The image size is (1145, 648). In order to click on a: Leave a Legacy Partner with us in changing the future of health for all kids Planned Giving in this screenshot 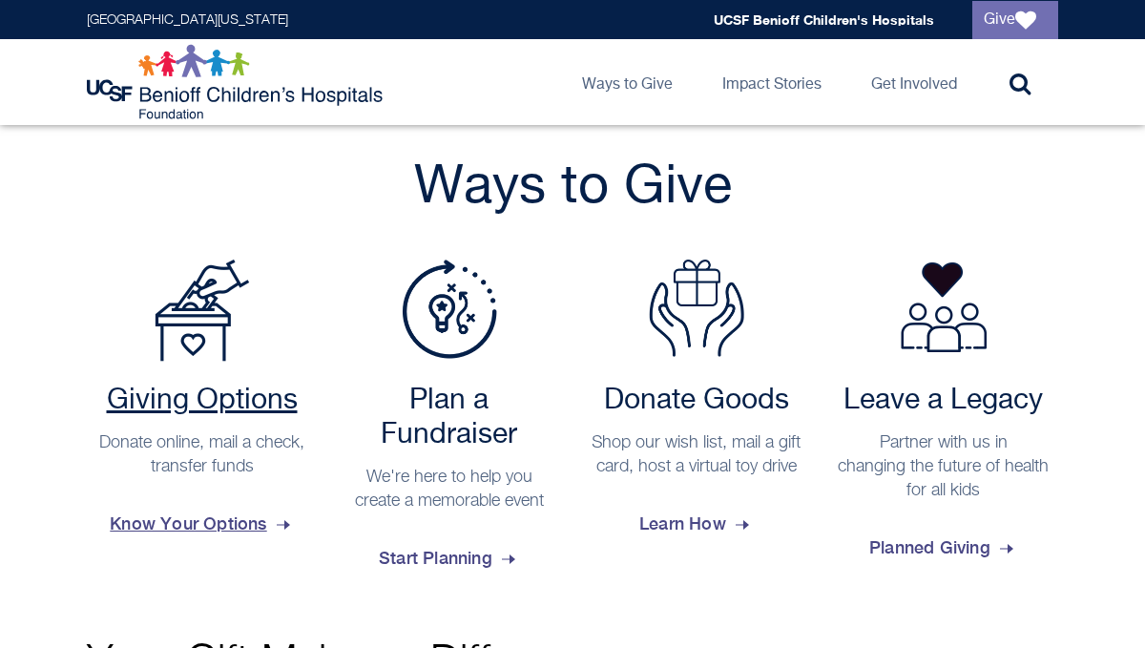, I will do `click(943, 416)`.